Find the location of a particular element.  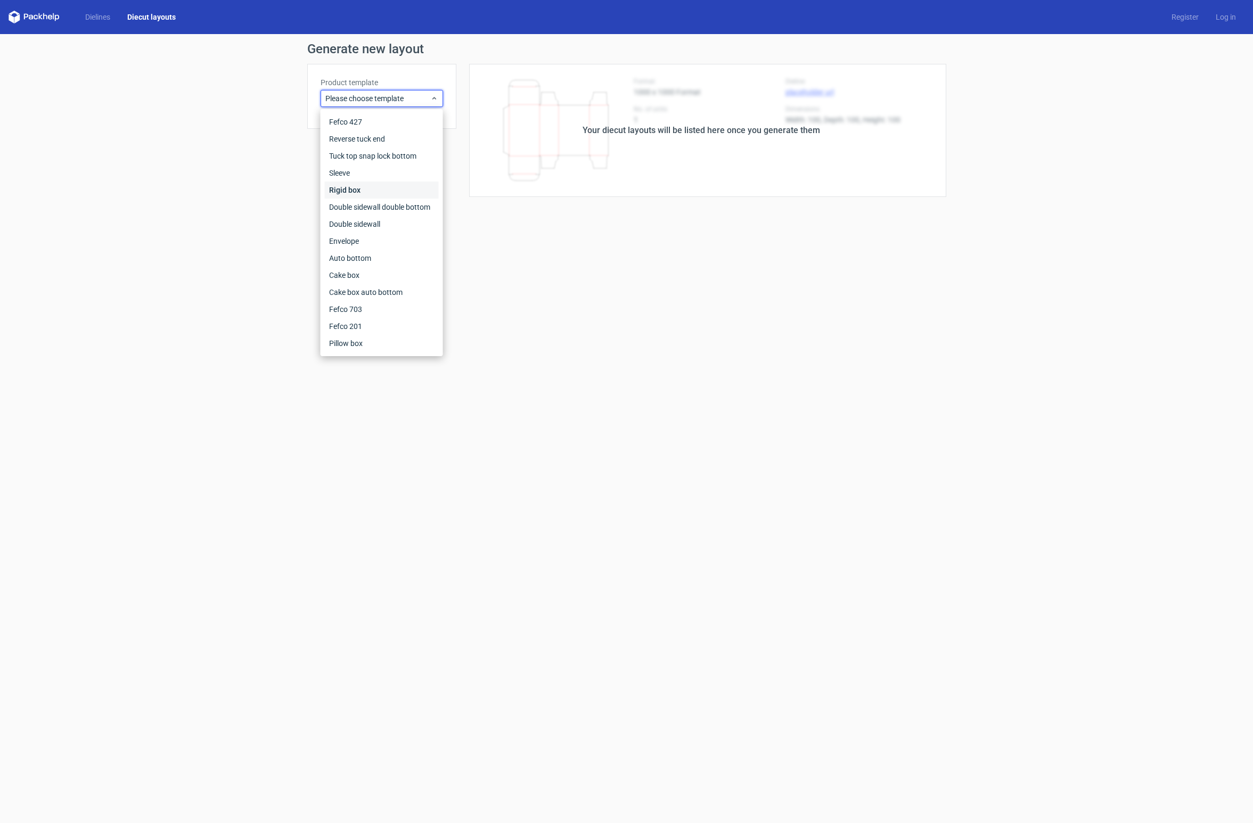

div: Fefco 703 is located at coordinates (382, 309).